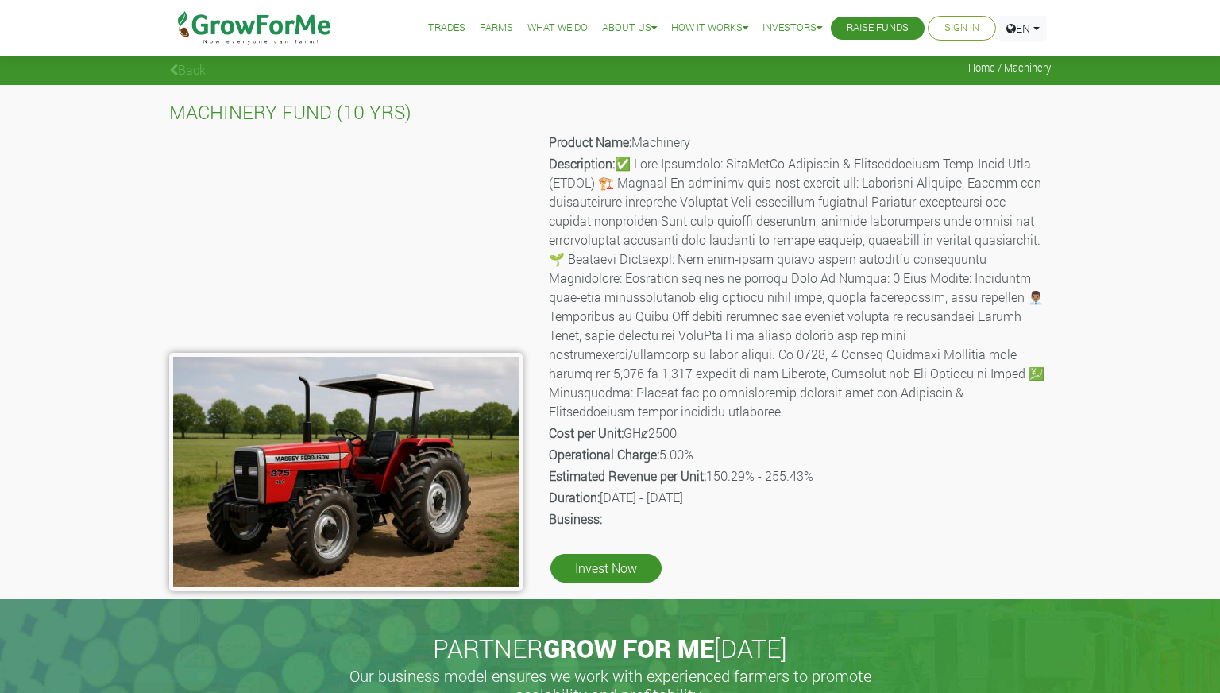  Describe the element at coordinates (798, 288) in the screenshot. I see `p: ✅ Lore Ipsumdolo: SitaMetCo Adipiscin & Elitseddoeiusm Temp-Incid Utla (ETDOL) 🏗️ Magnaal En admi...` at that location.